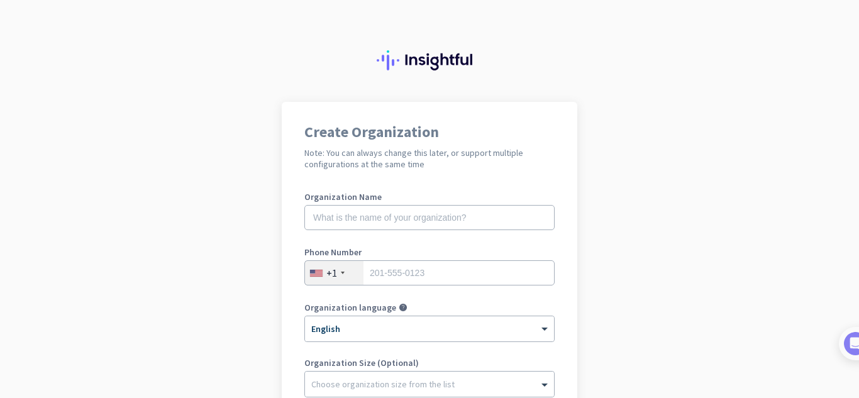  I want to click on input: 201-555-0123, so click(430, 273).